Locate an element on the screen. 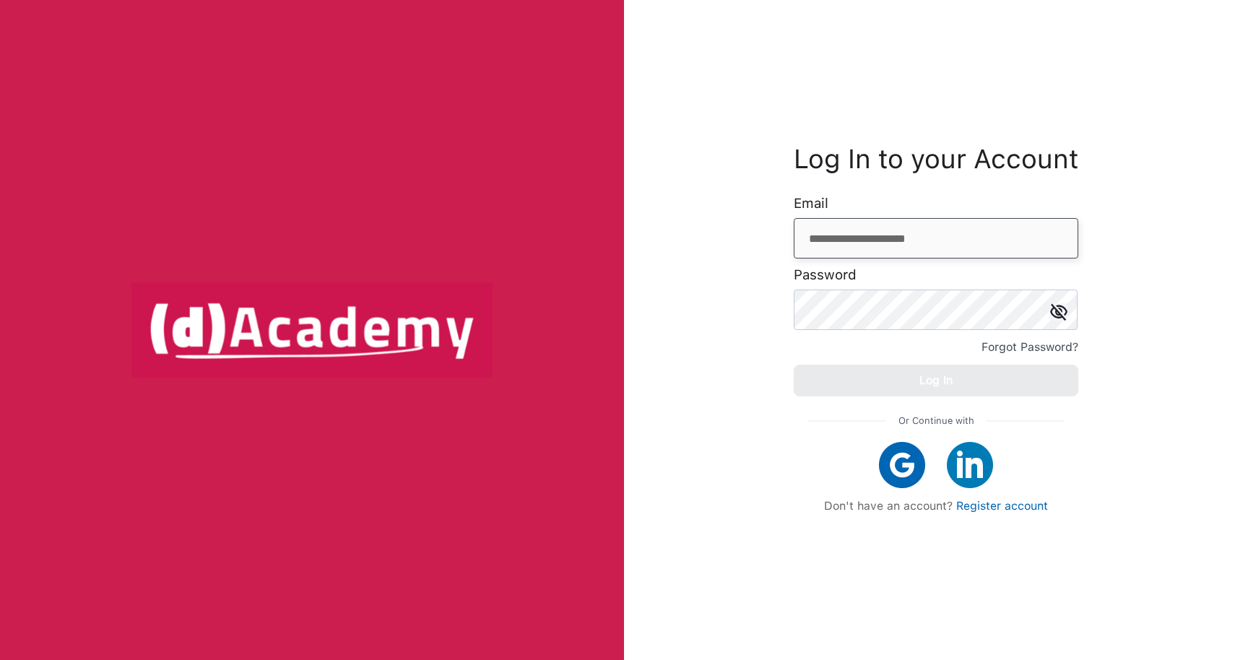 The image size is (1248, 660). div: Forgot Password? is located at coordinates (1030, 347).